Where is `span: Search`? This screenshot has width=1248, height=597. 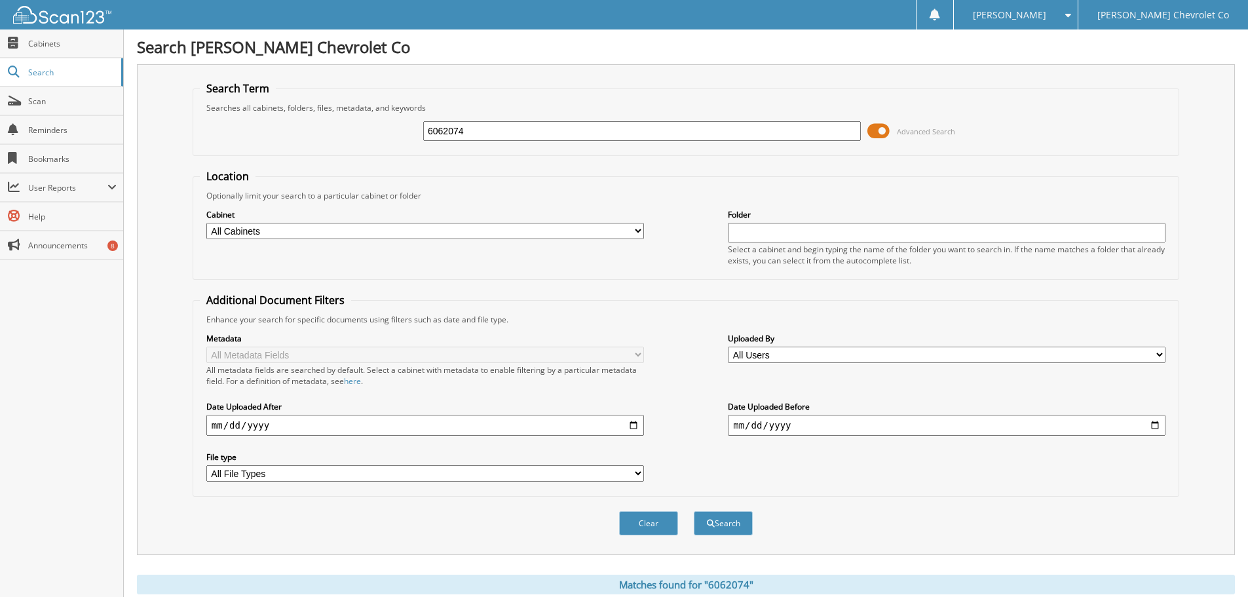 span: Search is located at coordinates (71, 72).